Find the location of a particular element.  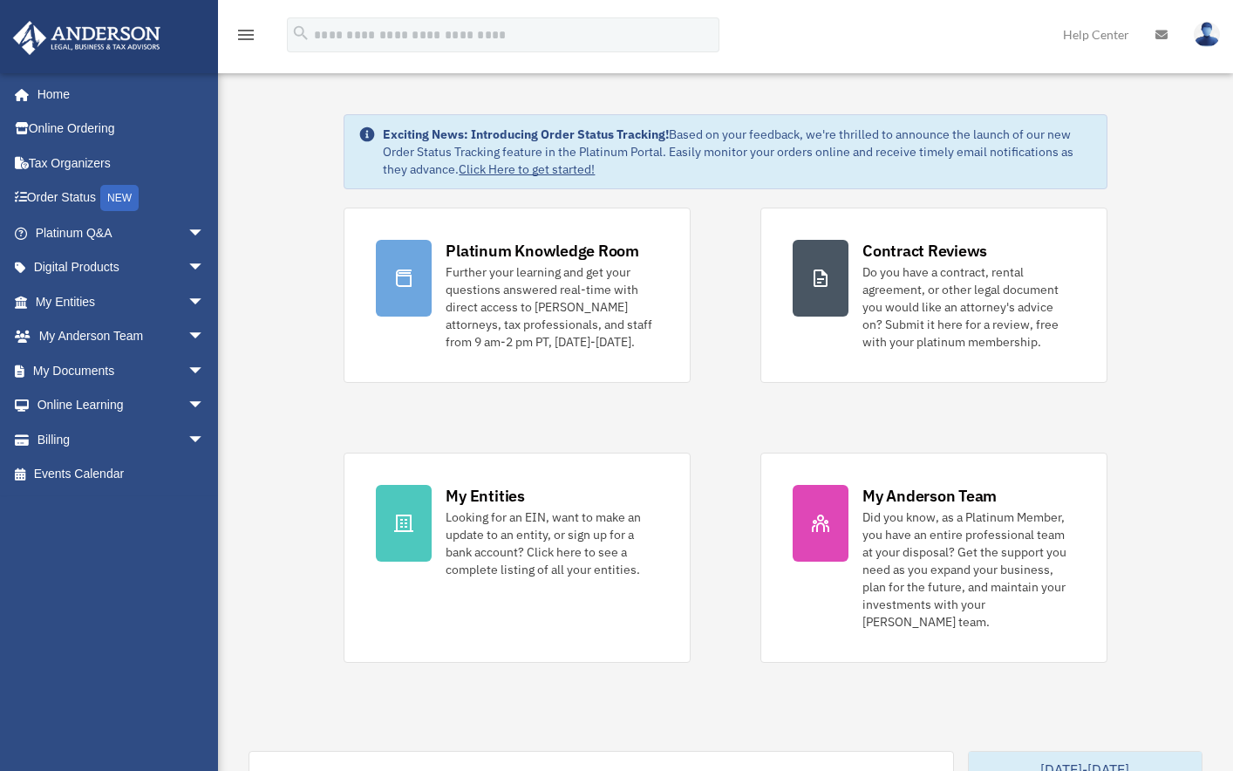

a: Online Ordering is located at coordinates (121, 129).